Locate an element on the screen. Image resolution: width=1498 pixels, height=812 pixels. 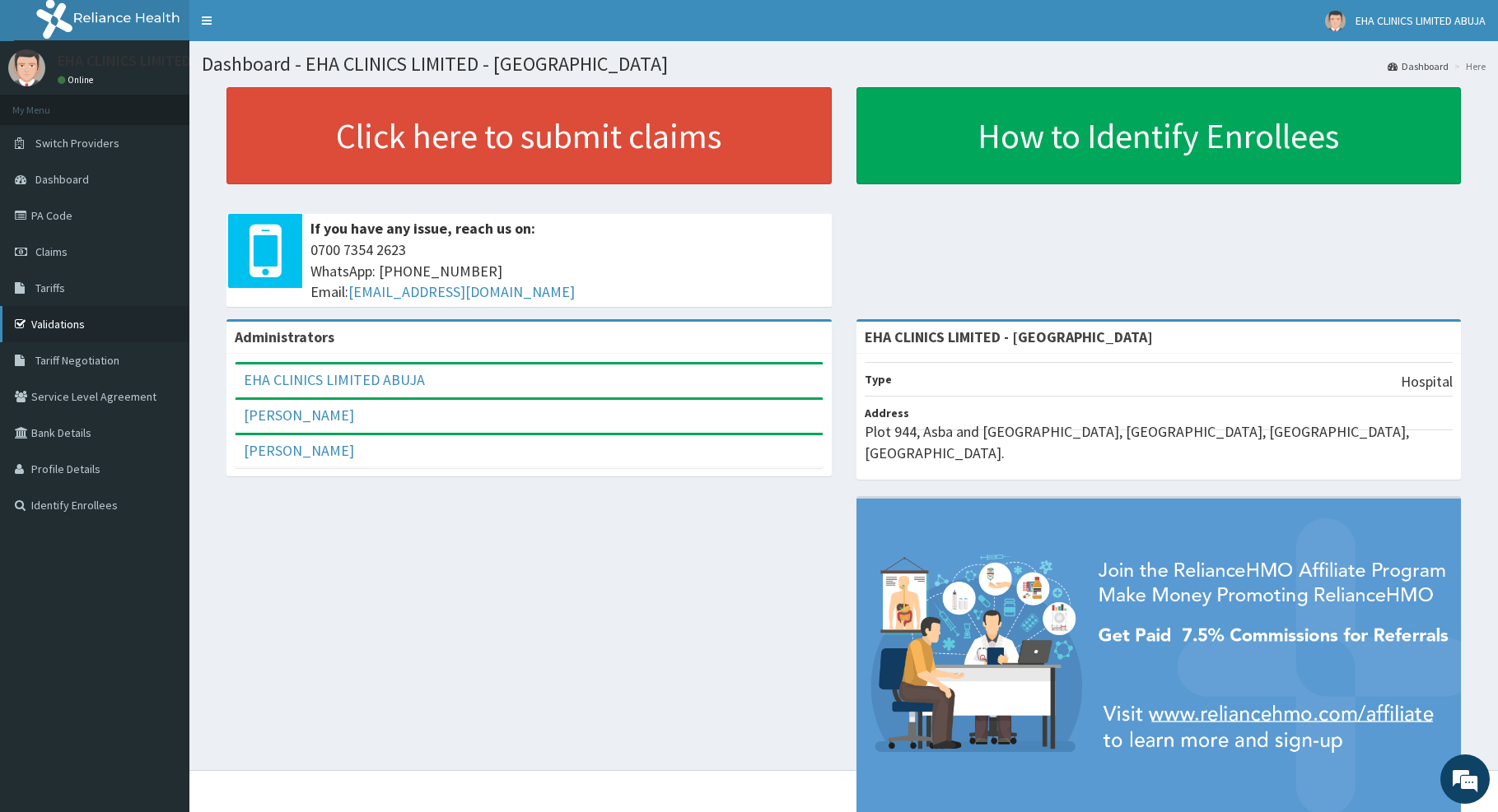
b: Type is located at coordinates (878, 379).